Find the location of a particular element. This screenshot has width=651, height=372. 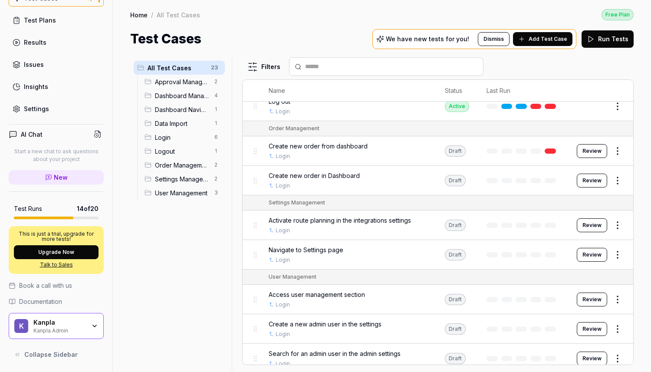

span: Documentation is located at coordinates (40, 301).